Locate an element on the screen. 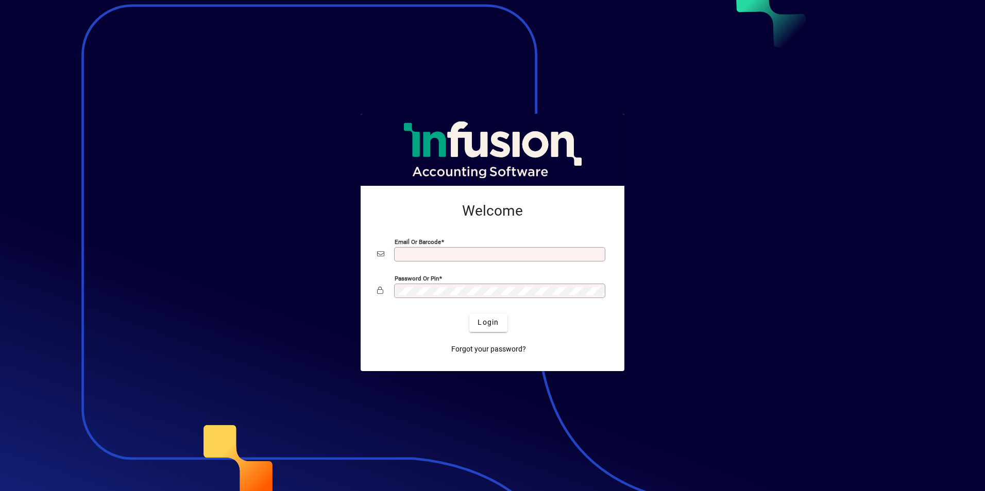 The width and height of the screenshot is (985, 491). button: Login is located at coordinates (488, 323).